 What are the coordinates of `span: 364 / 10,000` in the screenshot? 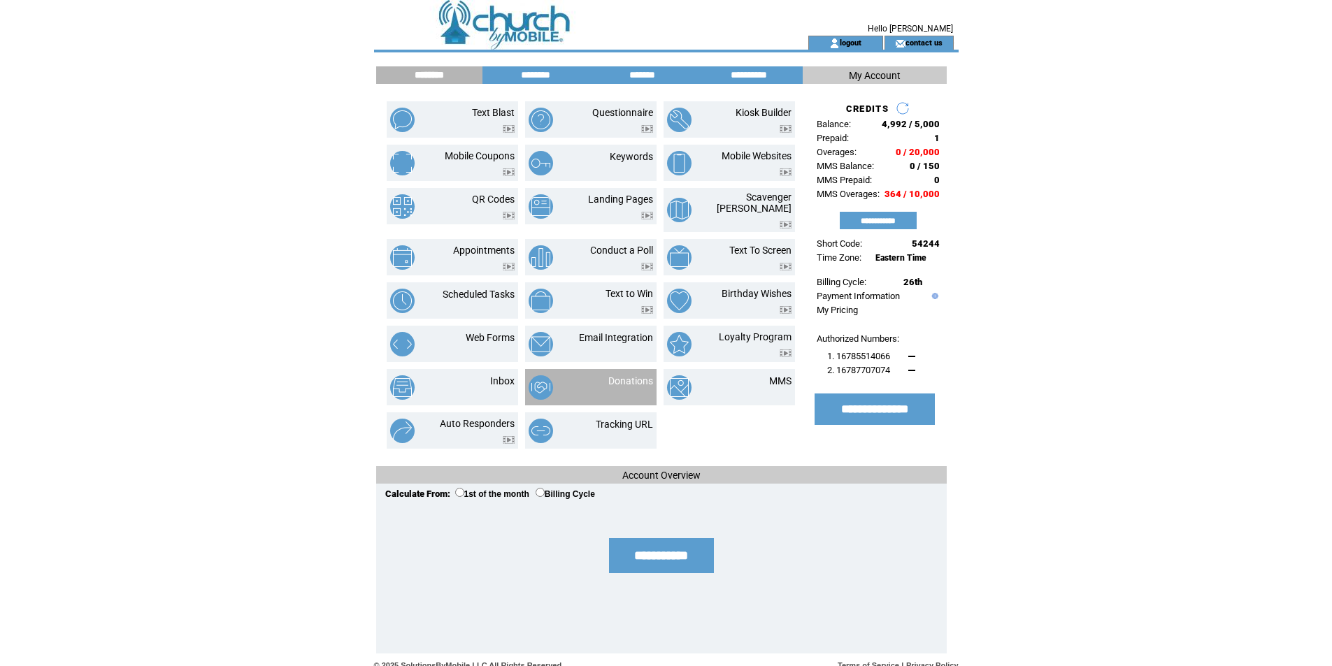 It's located at (912, 194).